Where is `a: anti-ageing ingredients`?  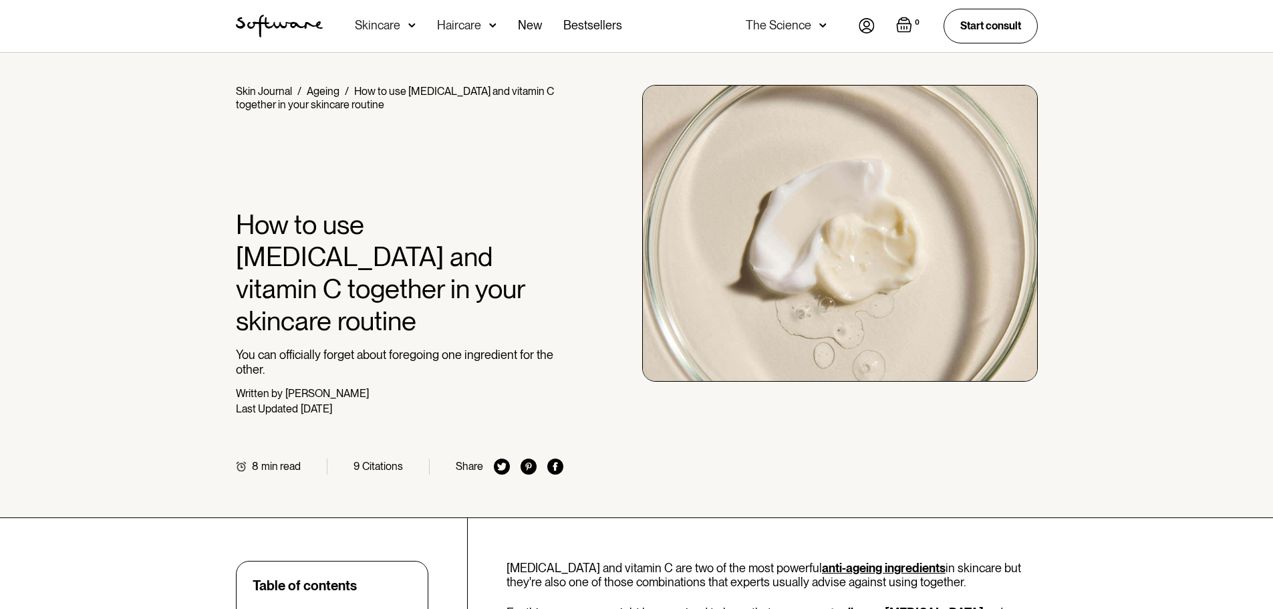 a: anti-ageing ingredients is located at coordinates (883, 567).